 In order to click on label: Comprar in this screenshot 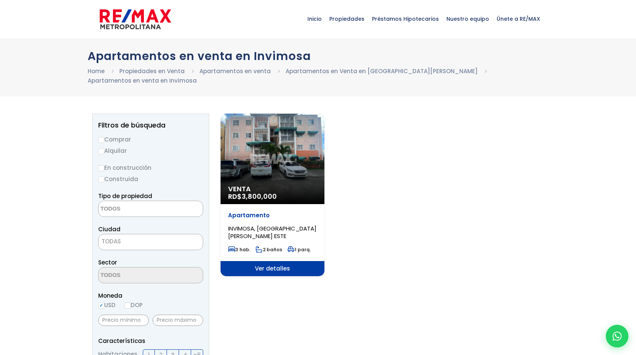, I will do `click(151, 139)`.